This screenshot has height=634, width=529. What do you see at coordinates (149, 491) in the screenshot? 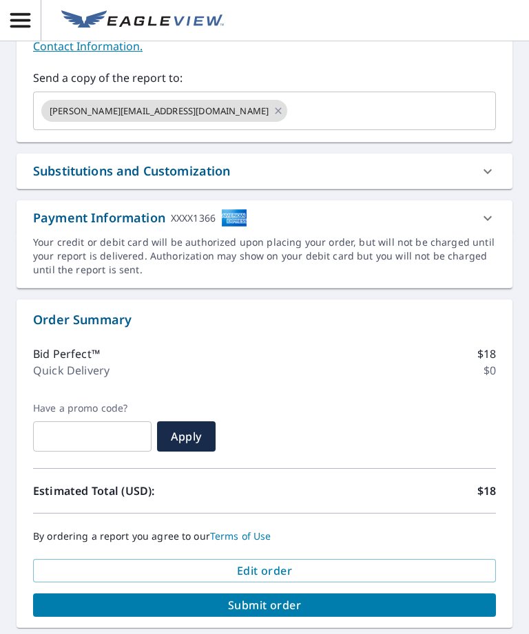
I see `p: Estimated Total (USD):` at bounding box center [149, 491].